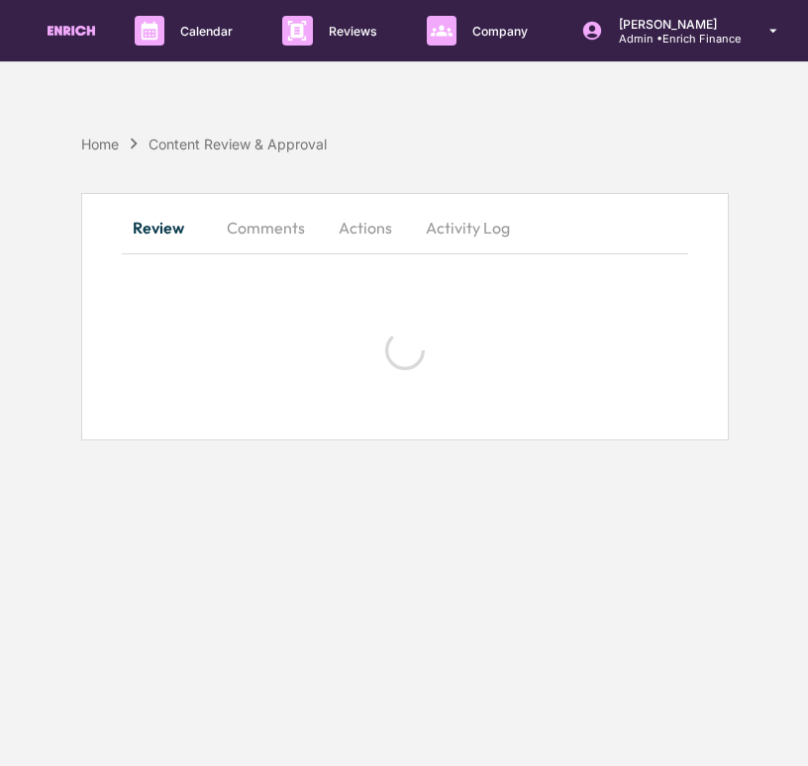 This screenshot has width=808, height=766. I want to click on p: Company, so click(497, 31).